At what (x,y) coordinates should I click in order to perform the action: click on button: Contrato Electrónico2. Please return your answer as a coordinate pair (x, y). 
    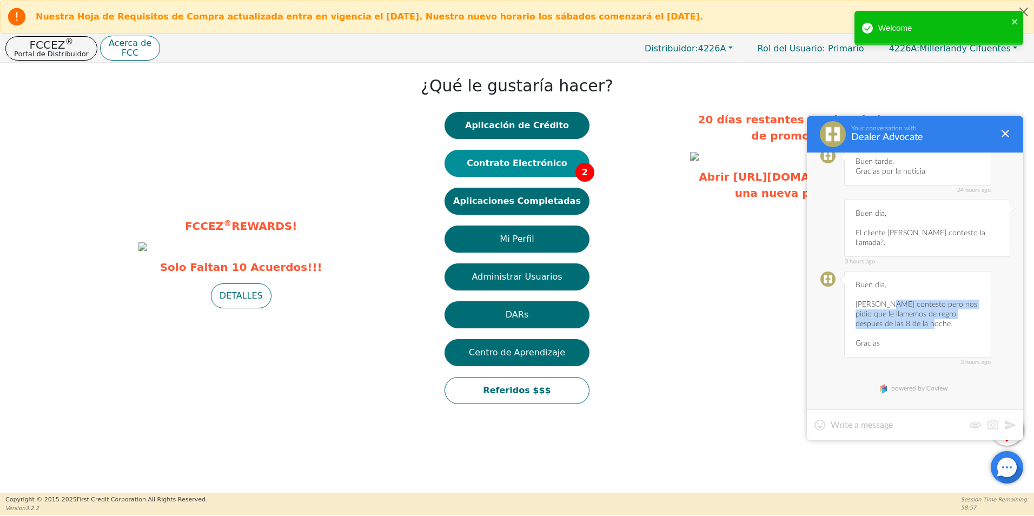
    Looking at the image, I should click on (517, 163).